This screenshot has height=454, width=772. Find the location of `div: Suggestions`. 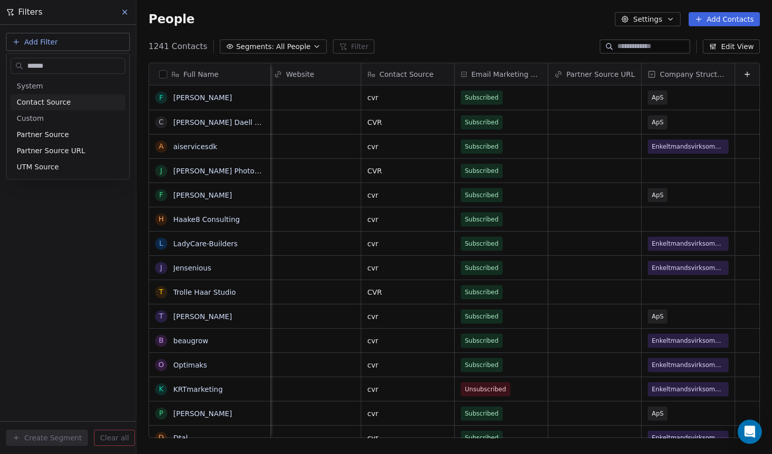

div: Suggestions is located at coordinates (68, 126).